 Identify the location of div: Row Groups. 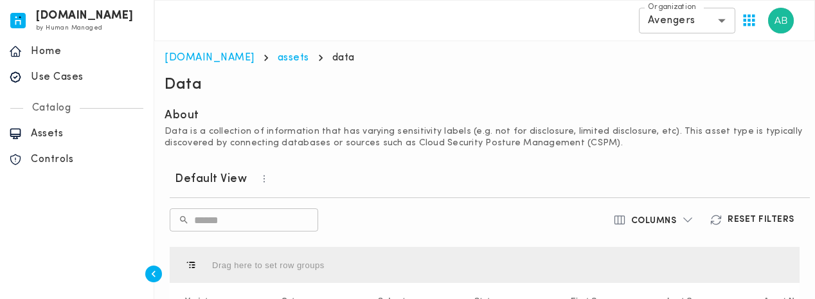
(268, 265).